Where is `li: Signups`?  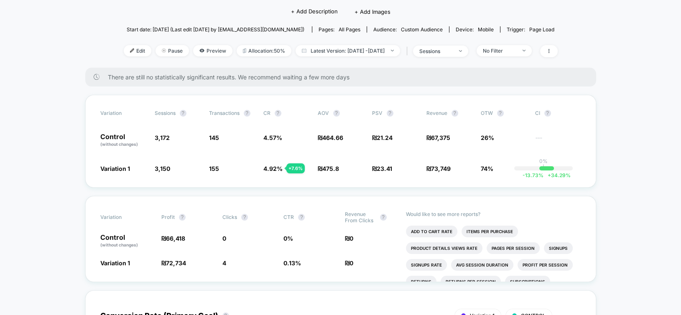
li: Signups is located at coordinates (558, 248).